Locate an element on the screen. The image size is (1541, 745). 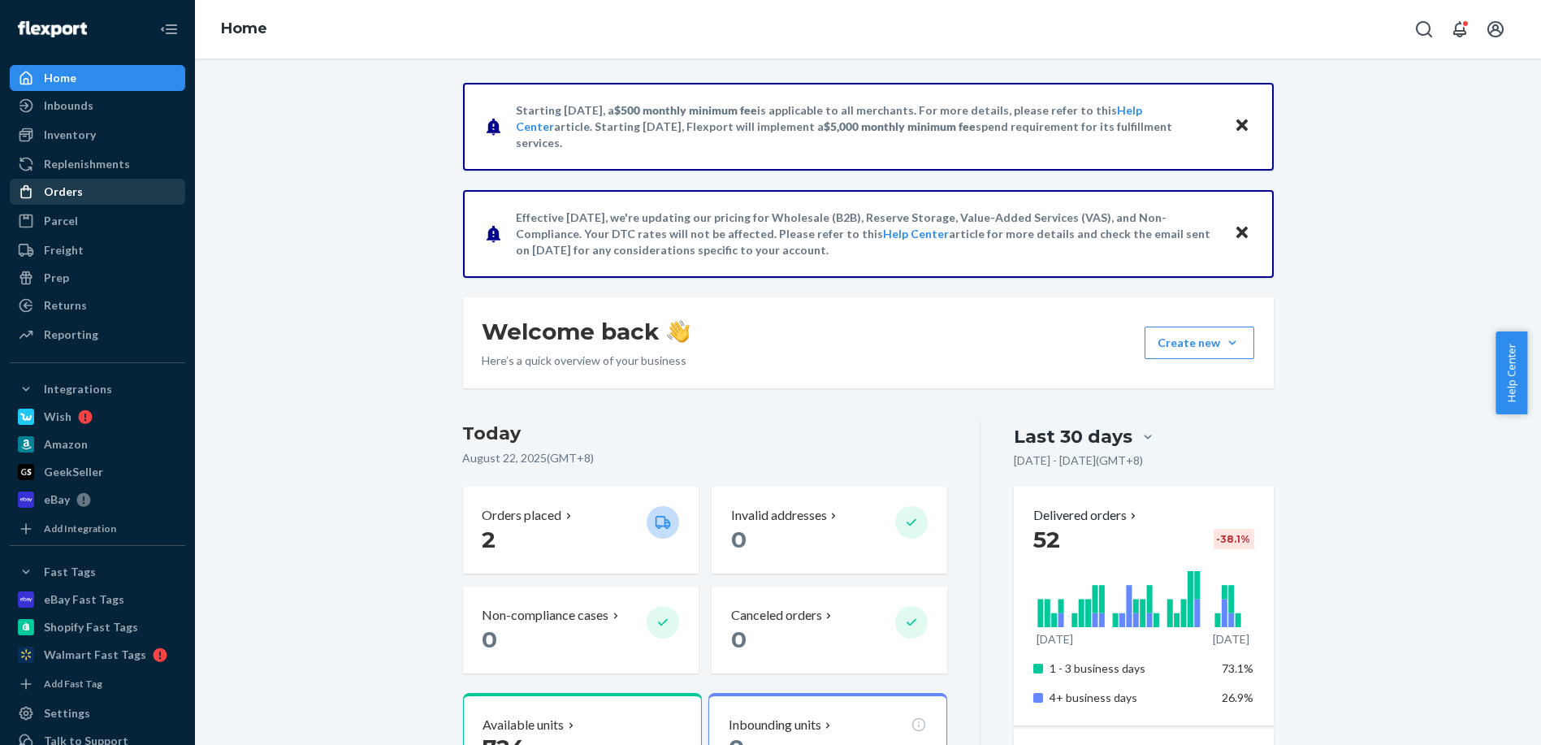
div: Walmart Fast Tags is located at coordinates (95, 655).